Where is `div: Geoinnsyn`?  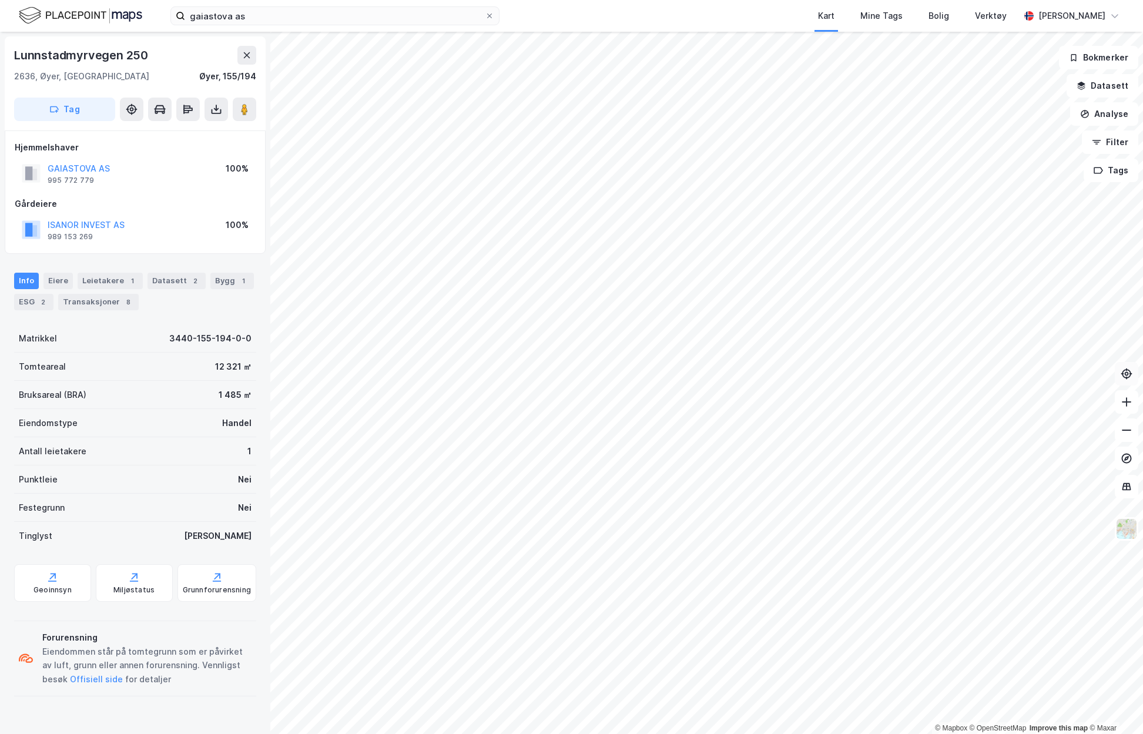 div: Geoinnsyn is located at coordinates (52, 590).